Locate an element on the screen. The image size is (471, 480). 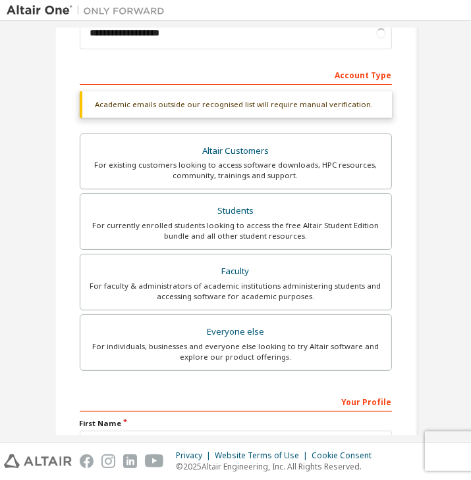
label: First Name is located at coordinates (236, 424).